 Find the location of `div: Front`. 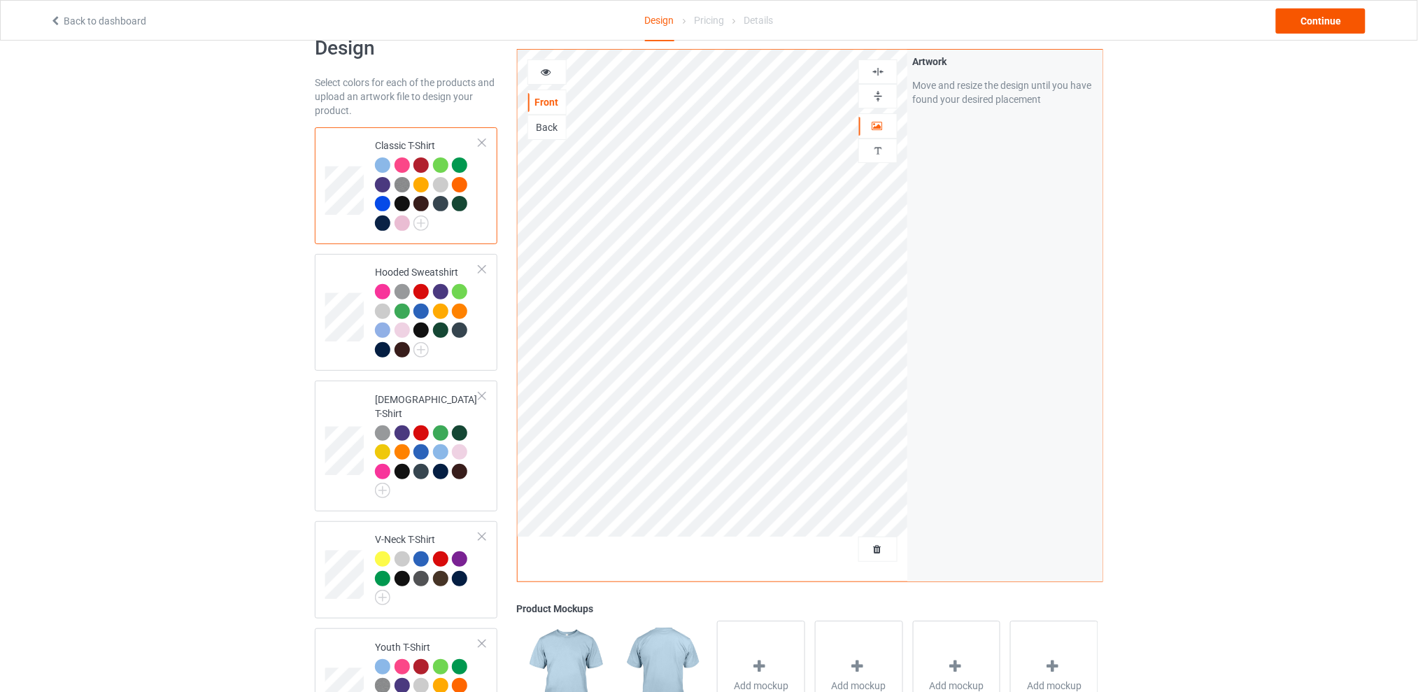

div: Front is located at coordinates (547, 102).